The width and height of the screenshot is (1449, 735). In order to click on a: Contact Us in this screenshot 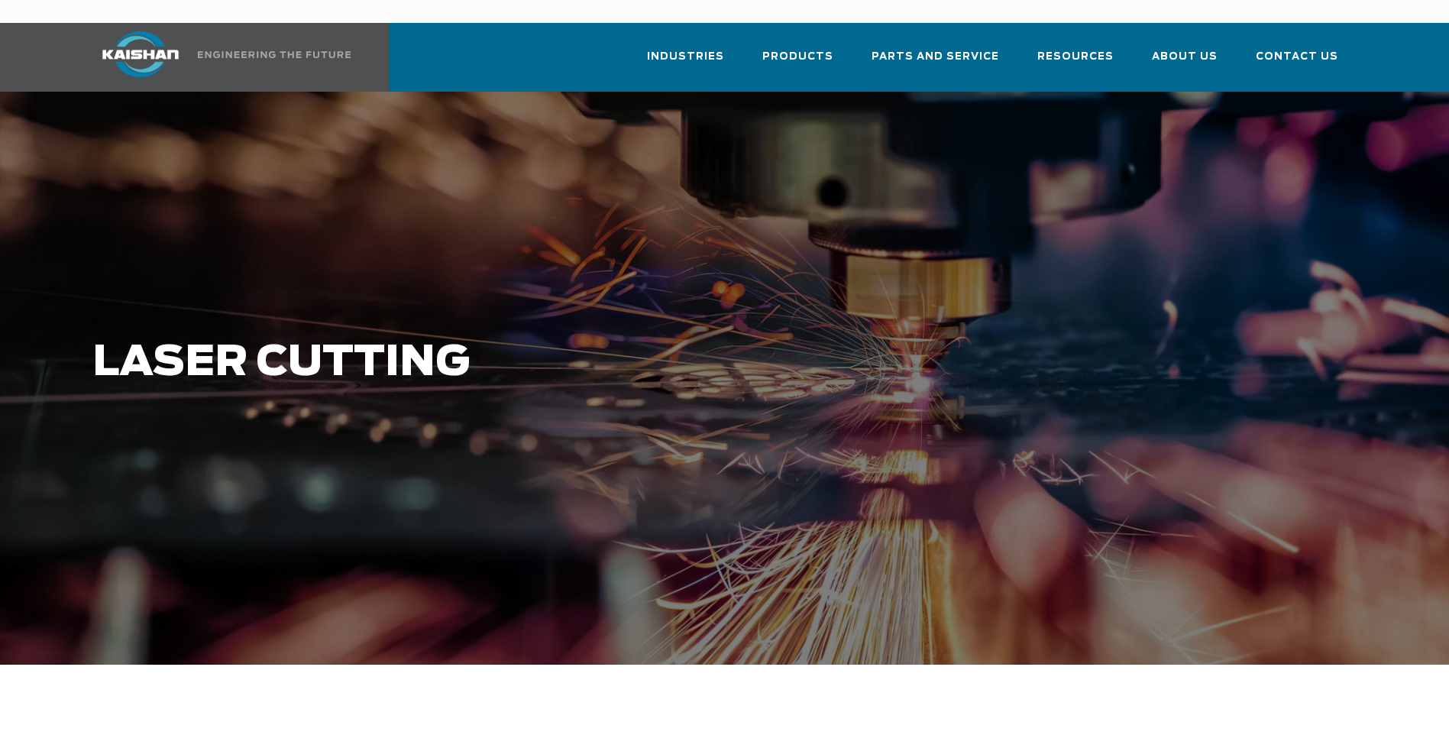, I will do `click(1297, 63)`.